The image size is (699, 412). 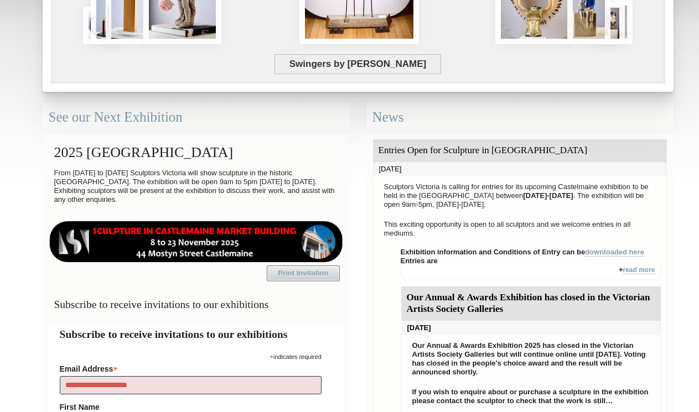 I want to click on label: First Name, so click(x=190, y=408).